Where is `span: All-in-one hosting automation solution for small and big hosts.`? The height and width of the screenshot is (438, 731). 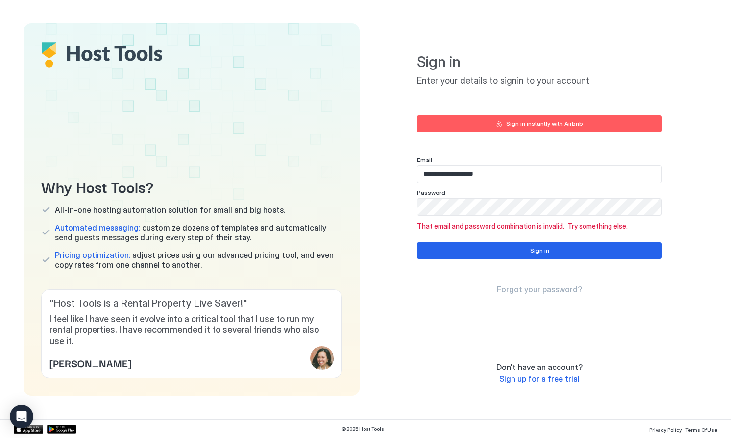 span: All-in-one hosting automation solution for small and big hosts. is located at coordinates (170, 210).